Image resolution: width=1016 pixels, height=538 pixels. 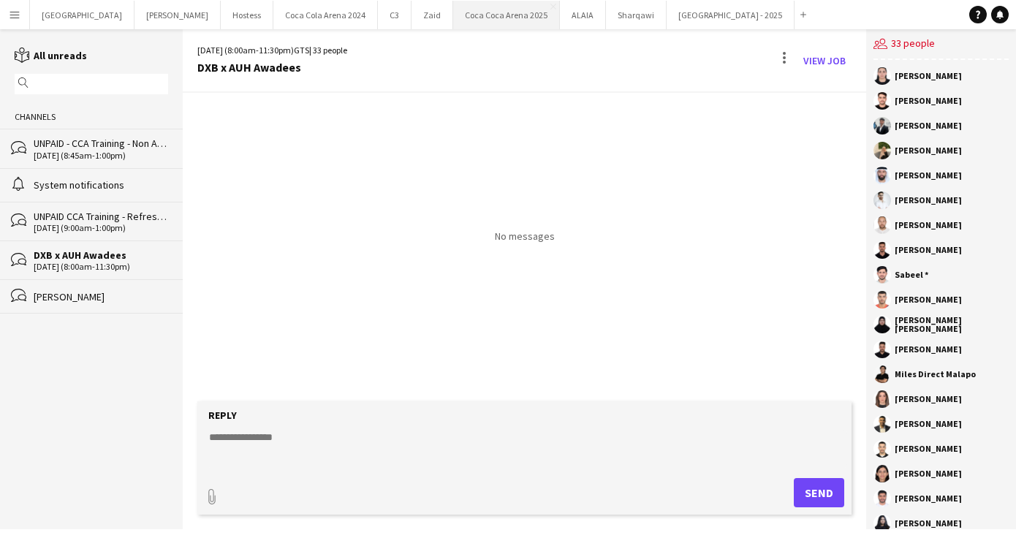 I want to click on label: Reply, so click(x=222, y=415).